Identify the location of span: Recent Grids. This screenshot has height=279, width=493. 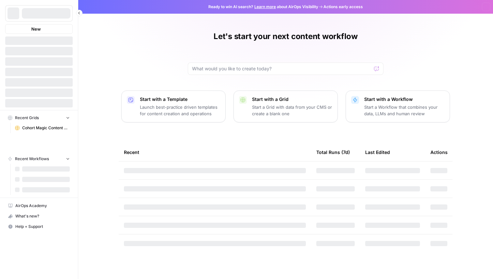
(27, 118).